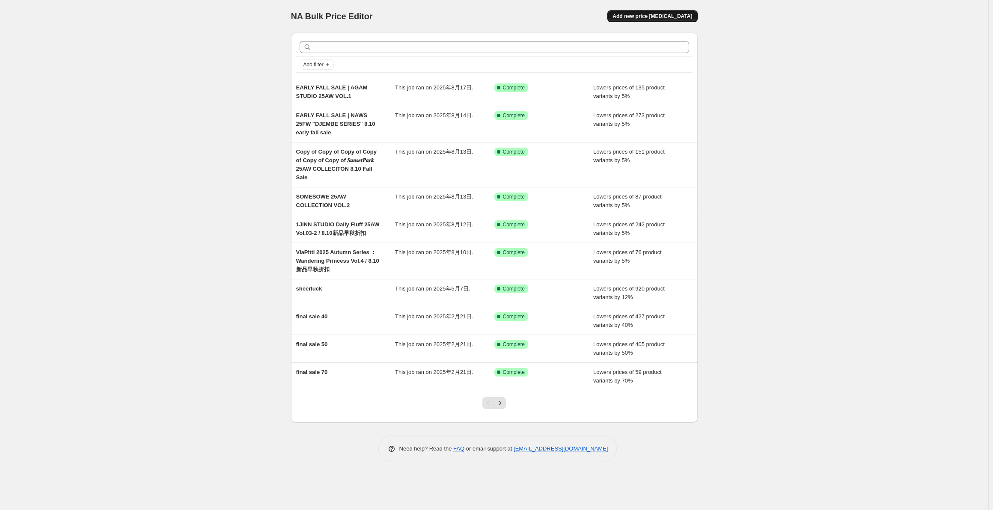 The height and width of the screenshot is (510, 993). Describe the element at coordinates (628, 376) in the screenshot. I see `span: Lowers prices of 59 product variants by 70%` at that location.